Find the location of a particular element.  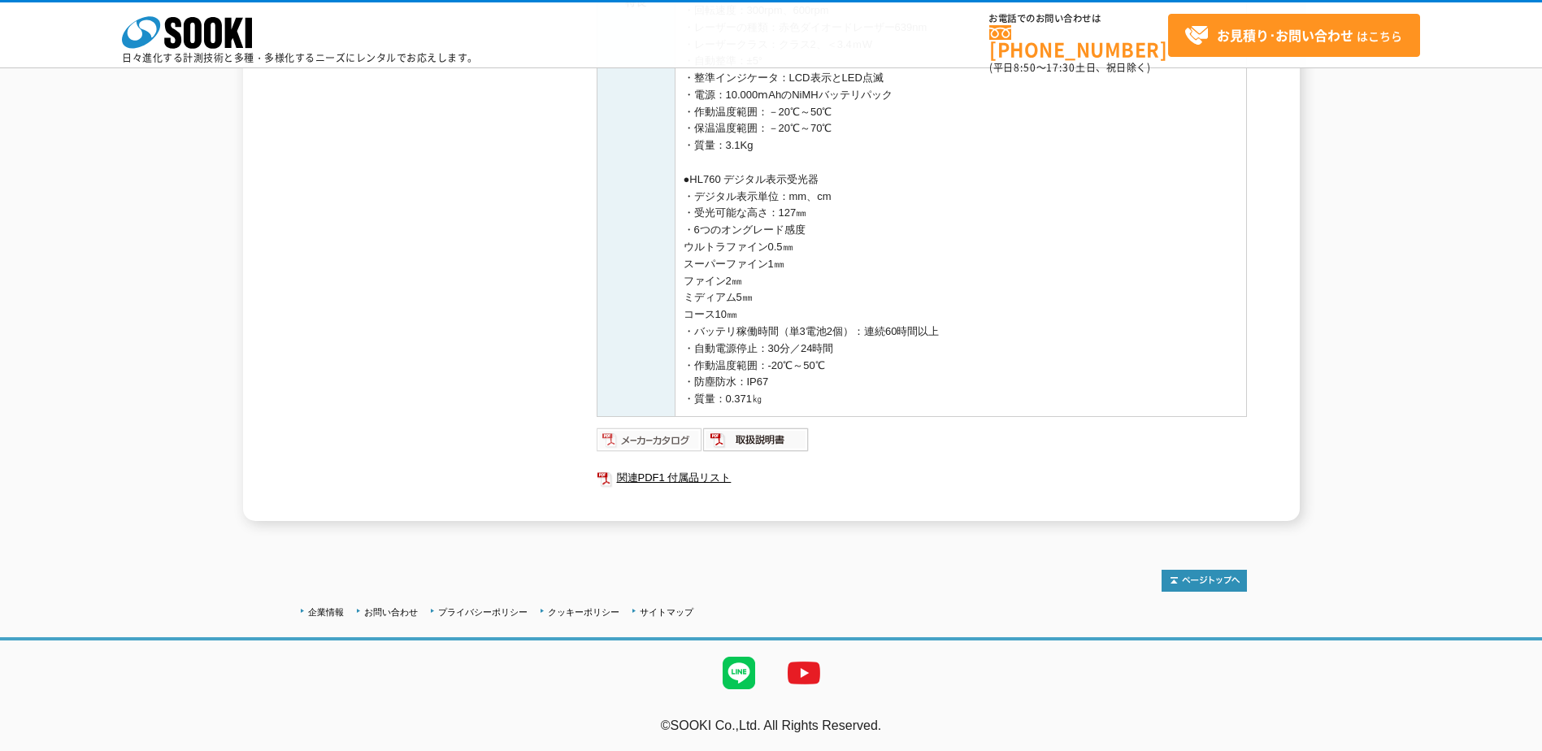

span: 8:50 is located at coordinates (1025, 67).